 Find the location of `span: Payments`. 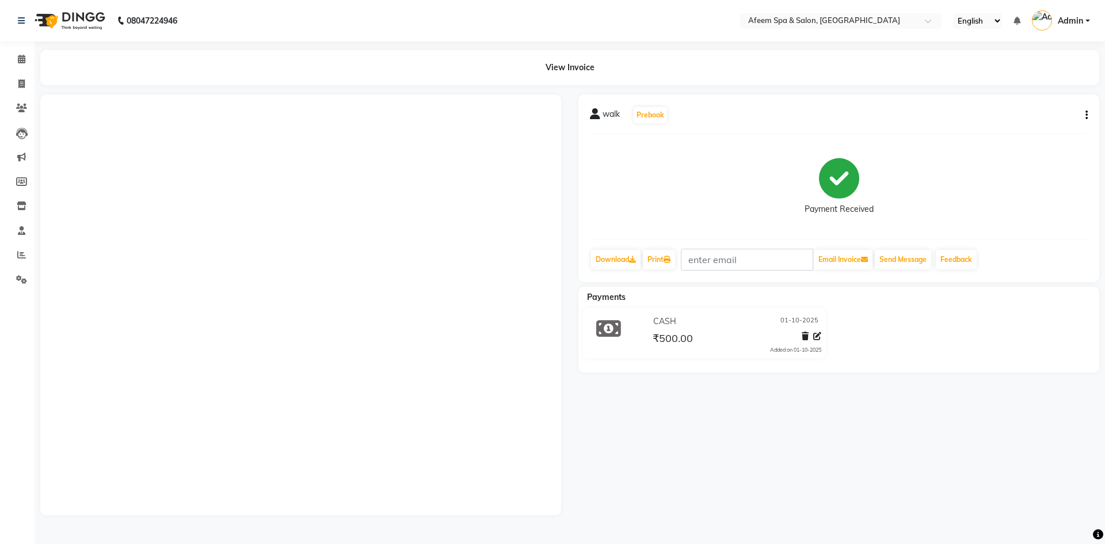

span: Payments is located at coordinates (606, 297).